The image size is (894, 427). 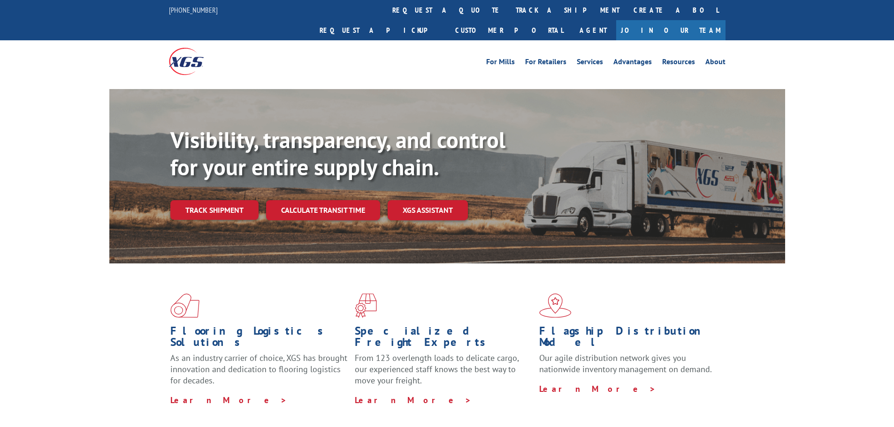 What do you see at coordinates (670, 30) in the screenshot?
I see `a: Join Our Team` at bounding box center [670, 30].